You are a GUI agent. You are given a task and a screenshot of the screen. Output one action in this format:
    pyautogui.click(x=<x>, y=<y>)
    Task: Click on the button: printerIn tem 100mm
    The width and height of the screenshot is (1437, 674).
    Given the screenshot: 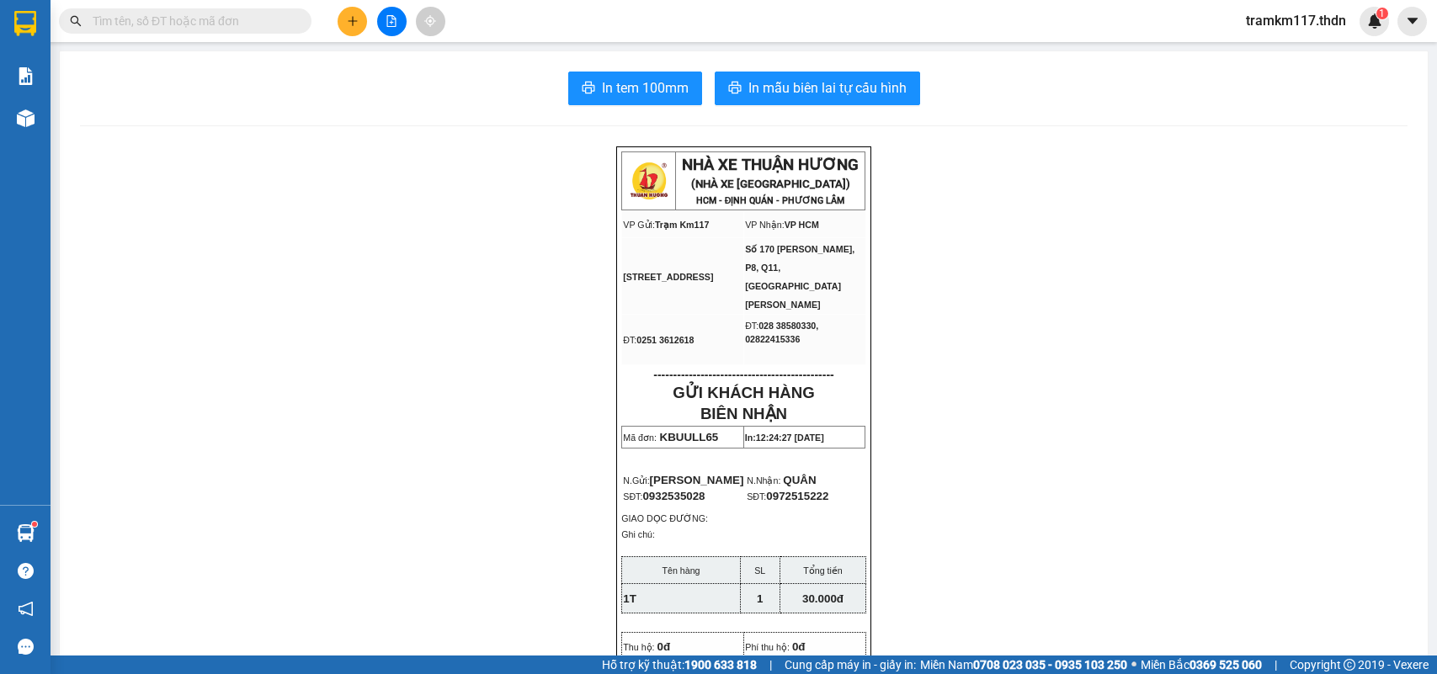 What is the action you would take?
    pyautogui.click(x=635, y=88)
    